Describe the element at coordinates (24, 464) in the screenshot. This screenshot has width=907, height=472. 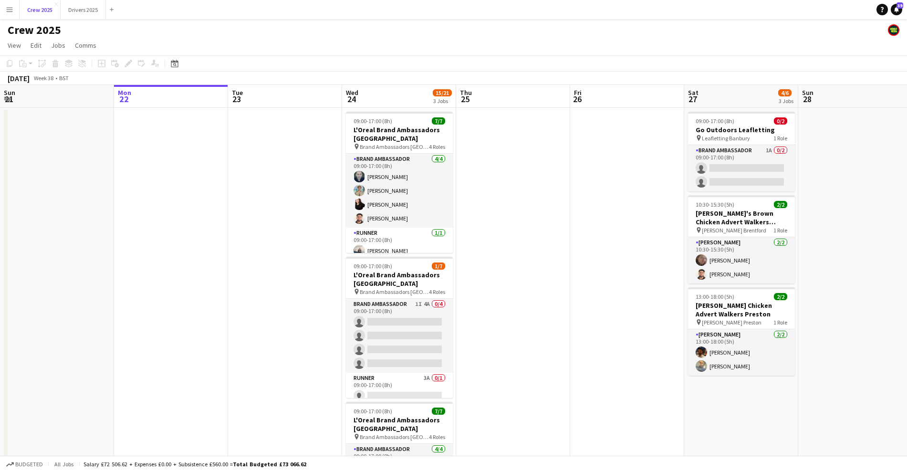
I see `button: Budgeted` at that location.